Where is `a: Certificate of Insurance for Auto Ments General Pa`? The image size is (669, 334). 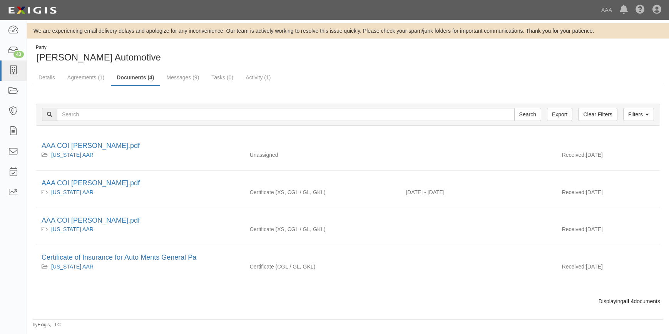 a: Certificate of Insurance for Auto Ments General Pa is located at coordinates (119, 257).